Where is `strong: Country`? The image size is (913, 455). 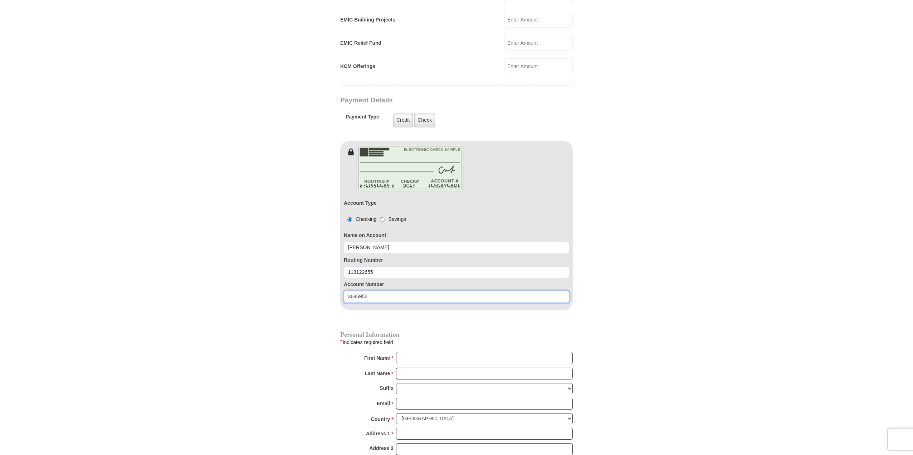
strong: Country is located at coordinates (381, 419).